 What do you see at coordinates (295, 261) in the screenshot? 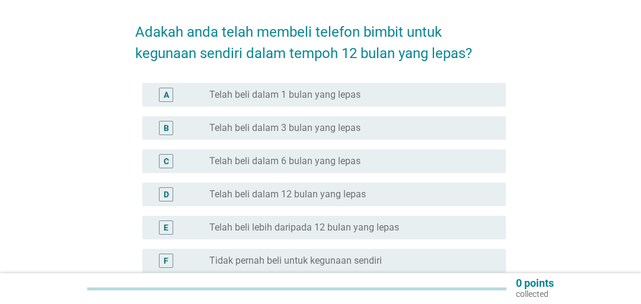
I see `label: Tidak pernah beli untuk kegunaan sendiri` at bounding box center [295, 261].